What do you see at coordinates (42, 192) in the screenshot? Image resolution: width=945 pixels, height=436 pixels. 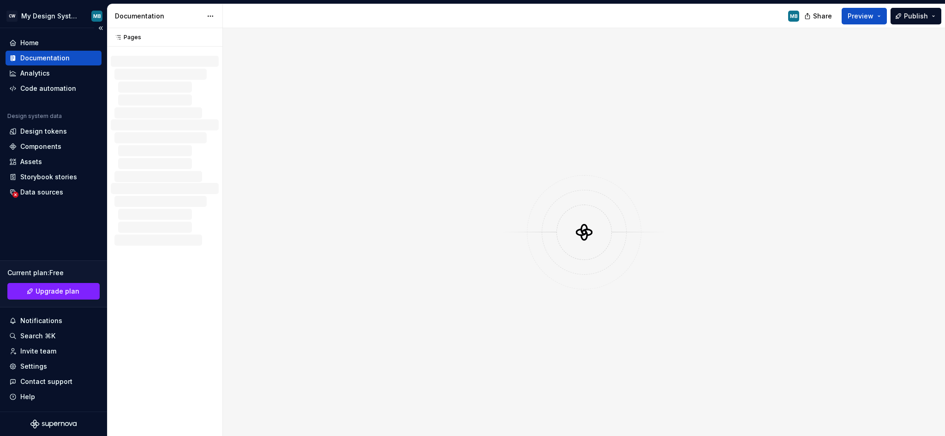 I see `div: Data sources` at bounding box center [42, 192].